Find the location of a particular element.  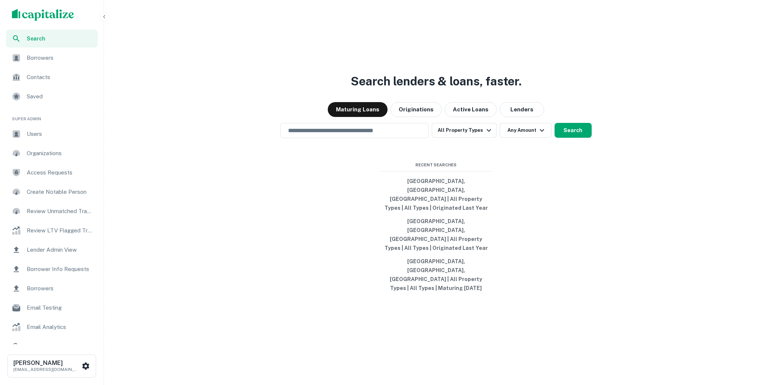

div: Create Notable Person is located at coordinates (52, 192).